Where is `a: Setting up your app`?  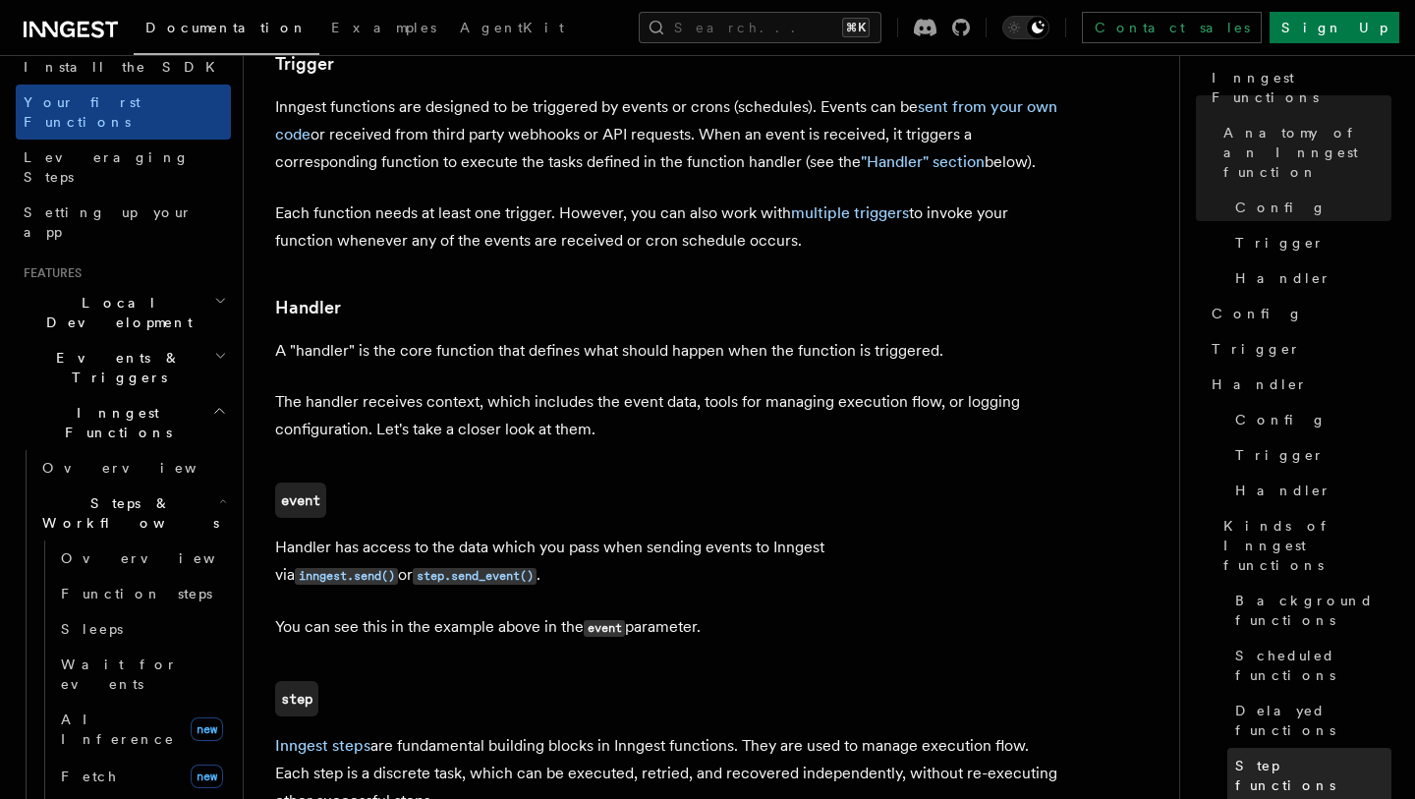 a: Setting up your app is located at coordinates (123, 222).